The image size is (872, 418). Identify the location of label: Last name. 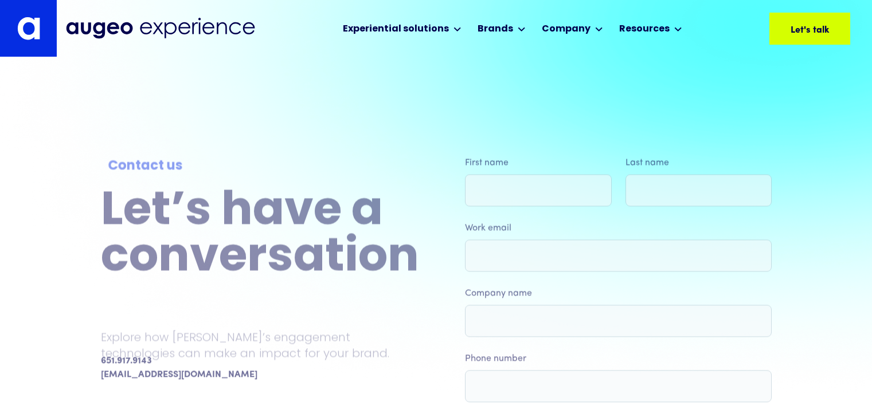
(698, 163).